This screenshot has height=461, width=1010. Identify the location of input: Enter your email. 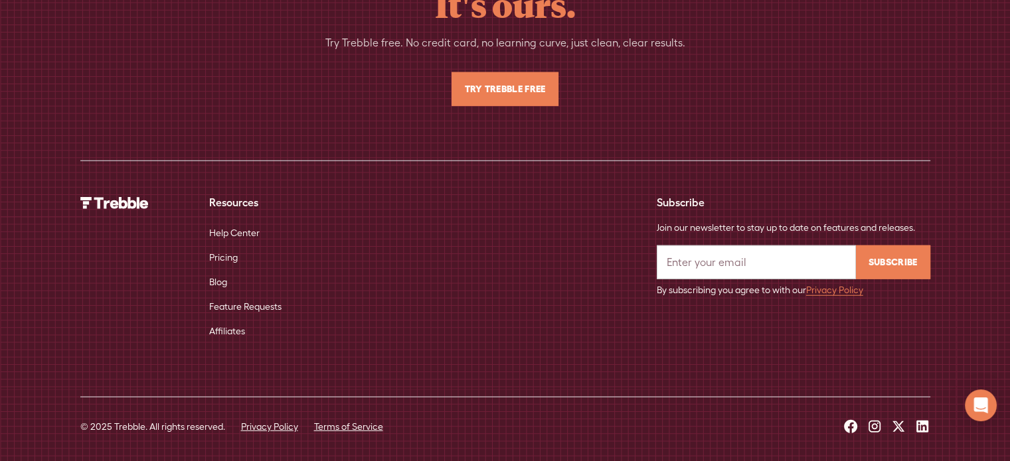
(756, 262).